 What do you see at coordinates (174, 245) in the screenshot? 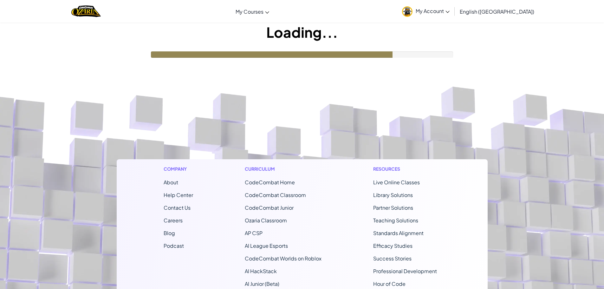
I see `a: Podcast` at bounding box center [174, 245].